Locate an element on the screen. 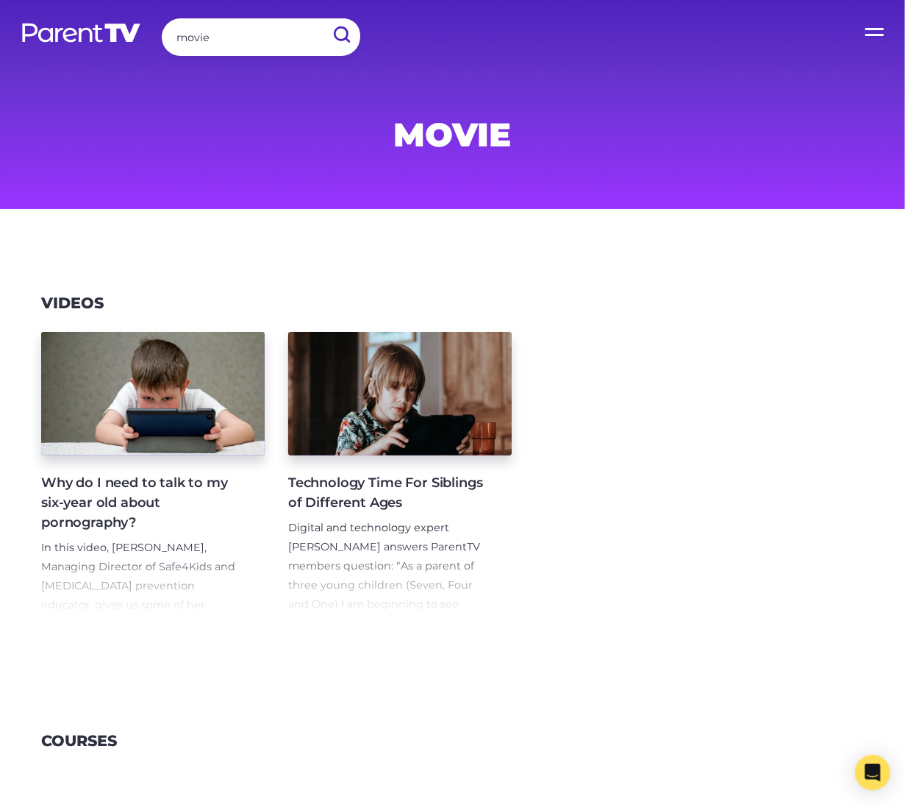 This screenshot has width=905, height=805. h3: Courses is located at coordinates (79, 741).